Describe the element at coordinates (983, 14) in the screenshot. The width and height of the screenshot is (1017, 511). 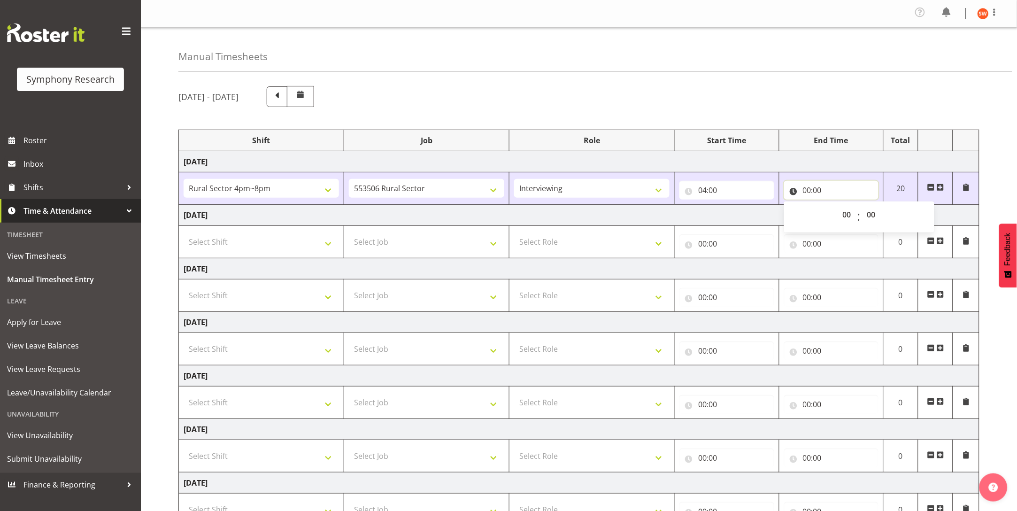
I see `img: shannon-whelan11890.jpg` at that location.